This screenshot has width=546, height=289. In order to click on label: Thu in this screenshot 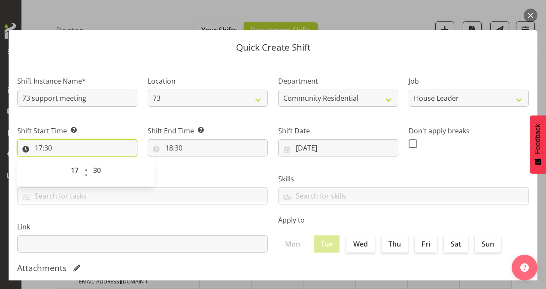, I will do `click(395, 244)`.